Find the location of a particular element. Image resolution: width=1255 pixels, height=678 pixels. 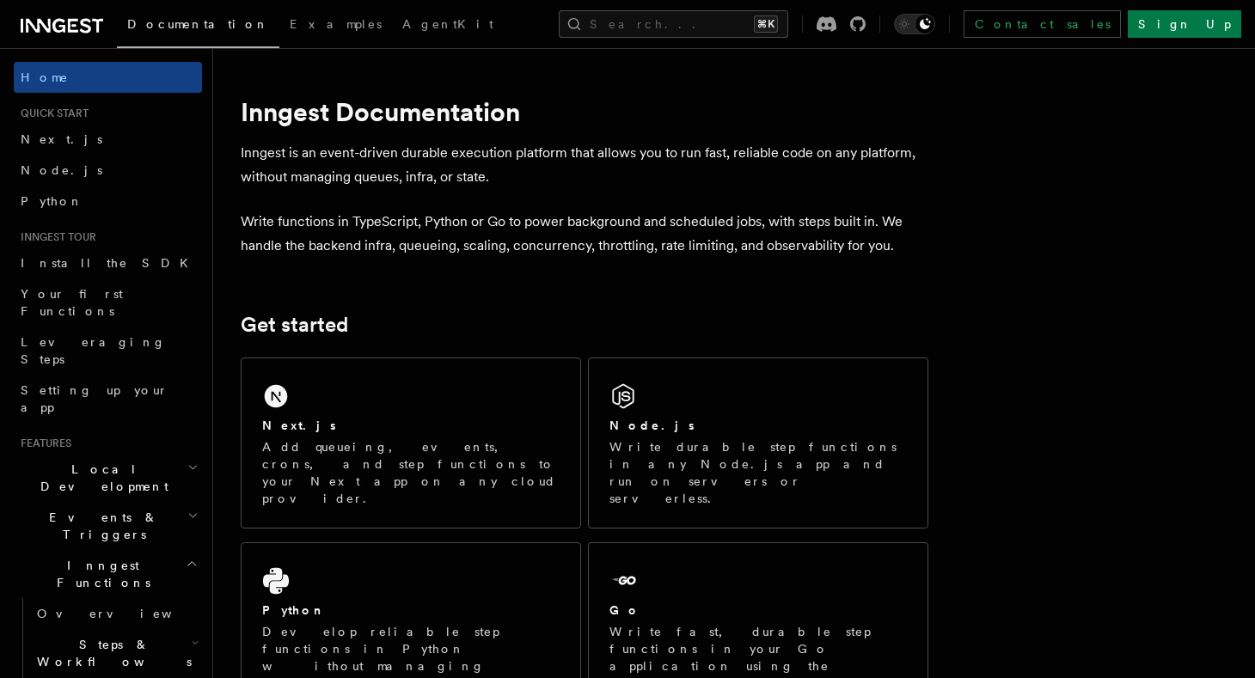

span: AgentKit is located at coordinates (448, 24).